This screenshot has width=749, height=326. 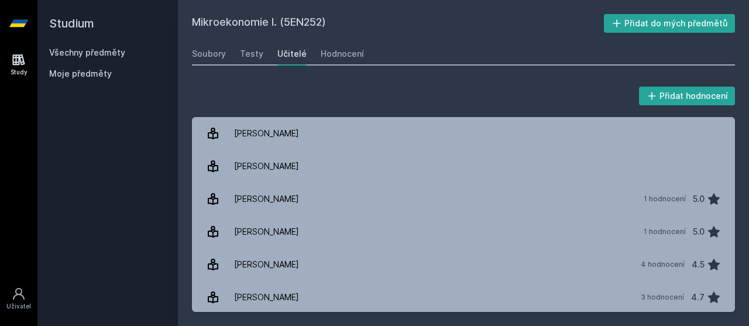 I want to click on a: Uživatel, so click(x=19, y=298).